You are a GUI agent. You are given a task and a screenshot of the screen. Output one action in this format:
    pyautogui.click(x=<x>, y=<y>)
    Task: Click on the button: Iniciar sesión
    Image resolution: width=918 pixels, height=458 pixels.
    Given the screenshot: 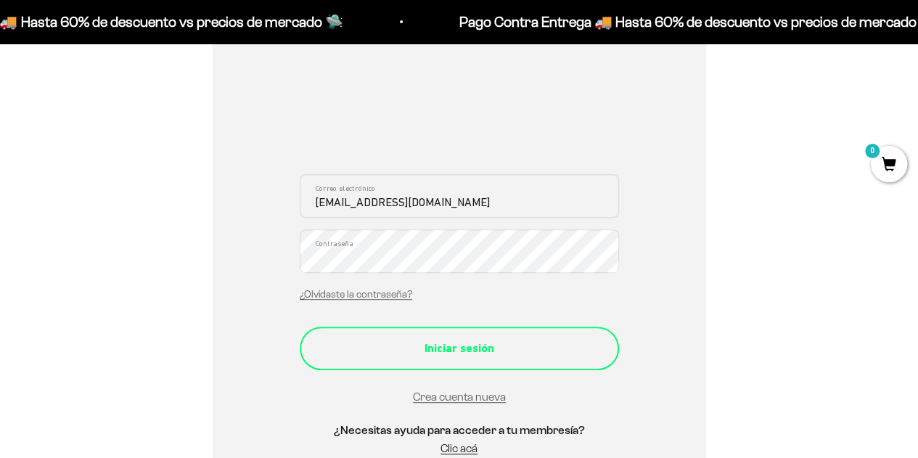 What is the action you would take?
    pyautogui.click(x=459, y=348)
    